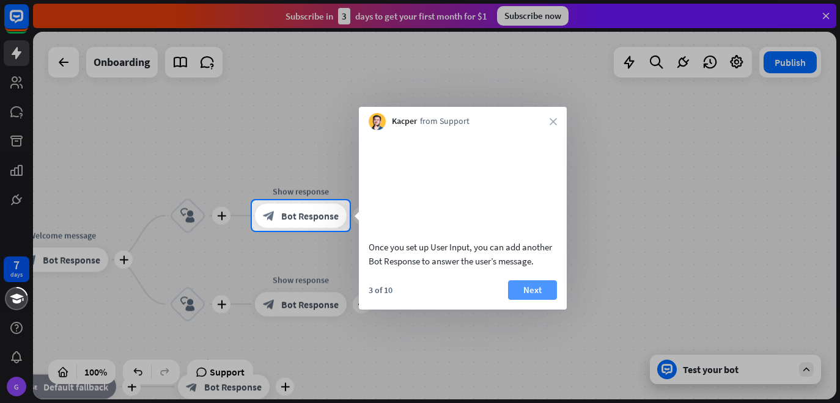  Describe the element at coordinates (310, 216) in the screenshot. I see `span: Bot Response` at that location.